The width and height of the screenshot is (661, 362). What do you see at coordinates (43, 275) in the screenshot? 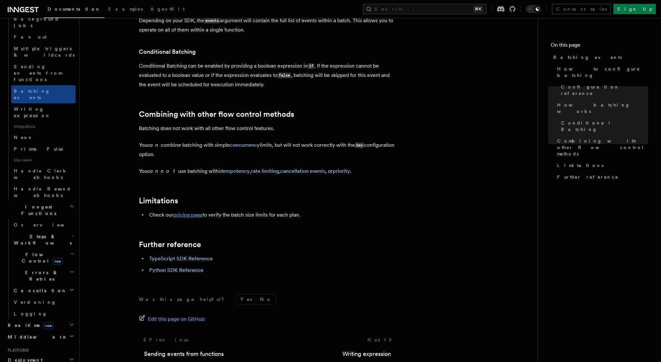
I see `button: Errors & Retries` at bounding box center [43, 275].